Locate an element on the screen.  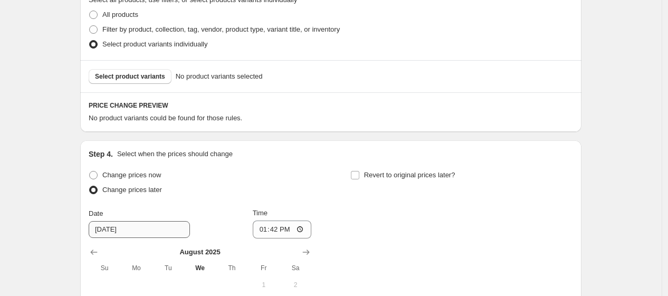
h2: Step 4. is located at coordinates (101, 154).